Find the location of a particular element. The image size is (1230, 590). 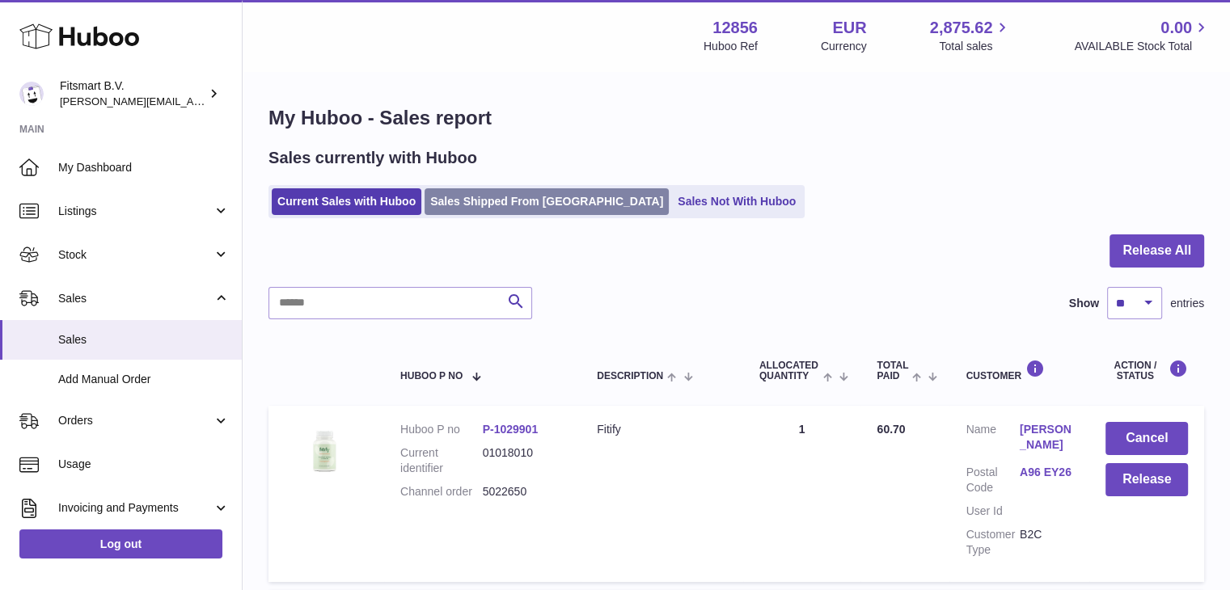

dt: Current identifier is located at coordinates (441, 461).